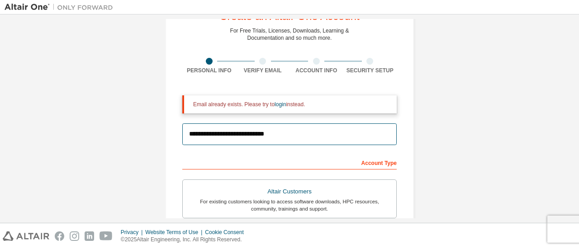 Image resolution: width=579 pixels, height=249 pixels. I want to click on img: altair_logo.svg, so click(26, 236).